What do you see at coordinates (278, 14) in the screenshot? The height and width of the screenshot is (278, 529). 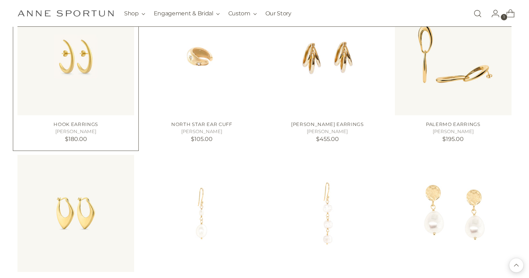 I see `a: Our Story` at bounding box center [278, 14].